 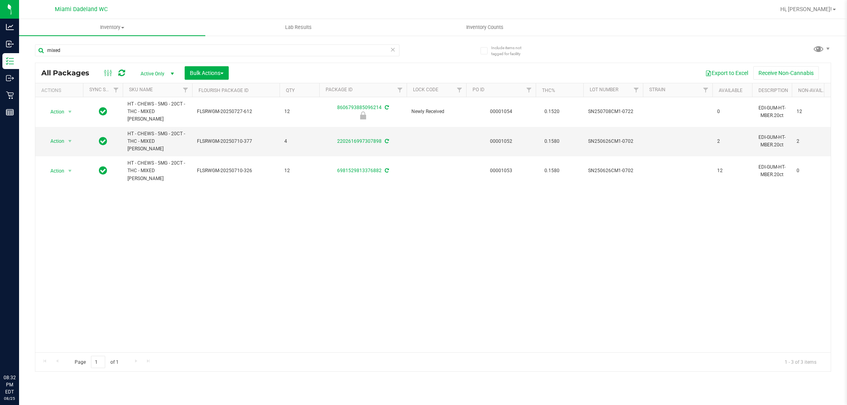 I want to click on span: Lab Results, so click(x=298, y=27).